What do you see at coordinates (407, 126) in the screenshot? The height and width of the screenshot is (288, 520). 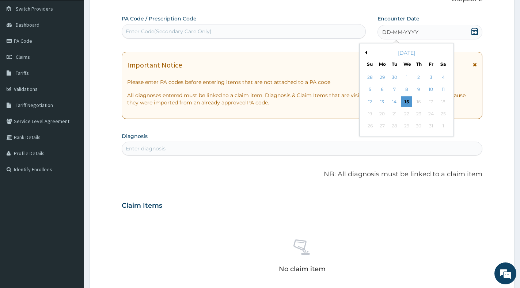 I see `div: Not available Wednesday, October 29th, 2025` at bounding box center [407, 126].